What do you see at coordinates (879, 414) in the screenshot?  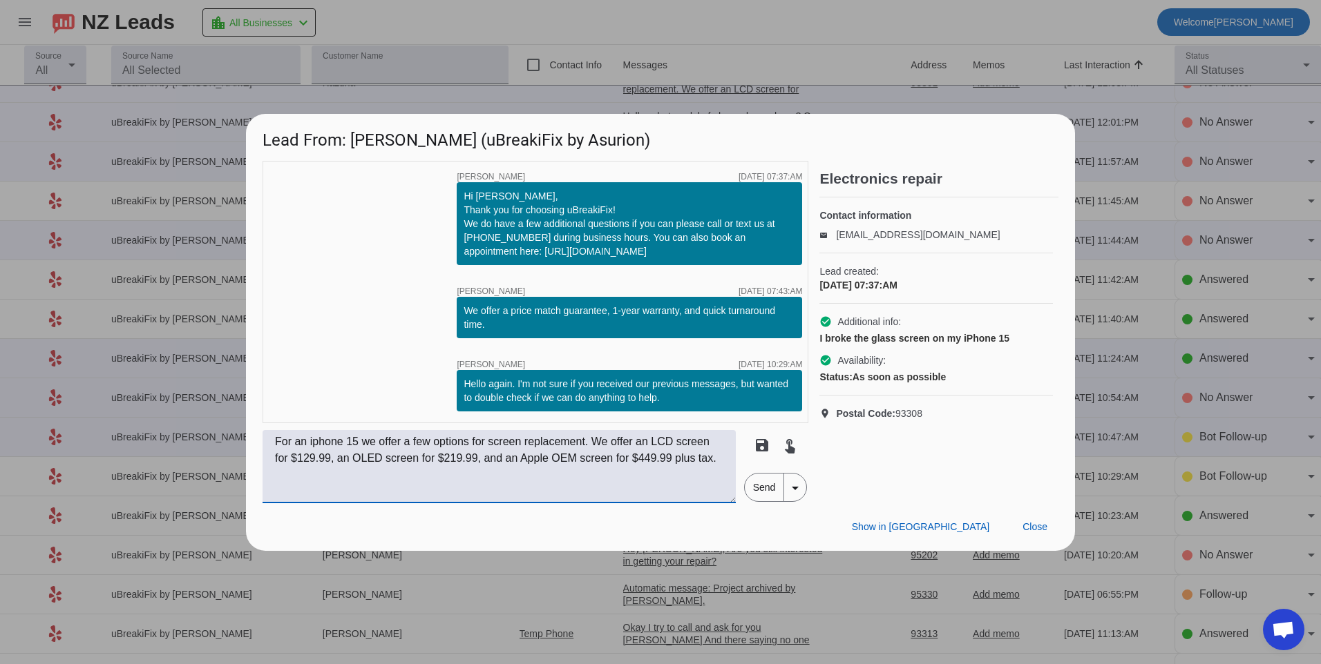 I see `span: 93308` at bounding box center [879, 414].